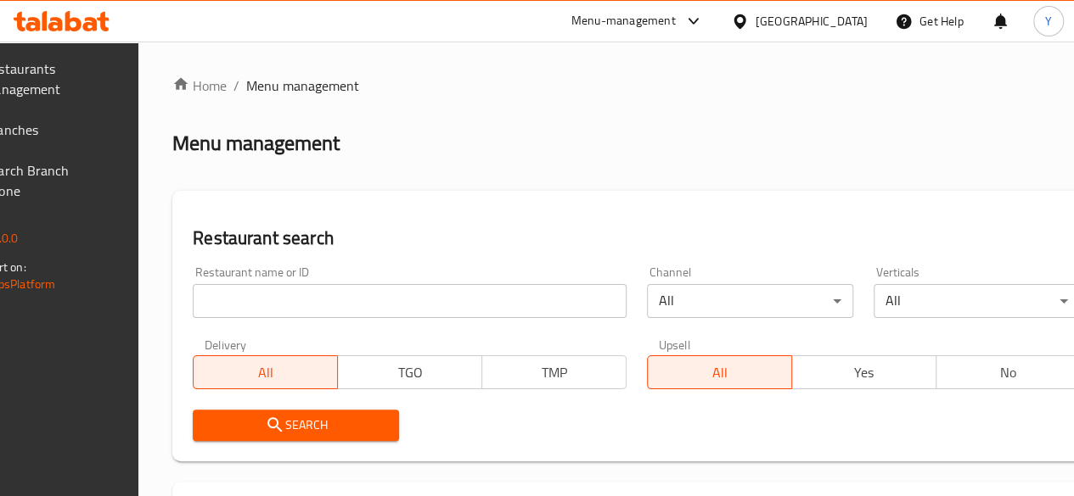 The image size is (1074, 496). Describe the element at coordinates (199, 86) in the screenshot. I see `a: Home` at that location.